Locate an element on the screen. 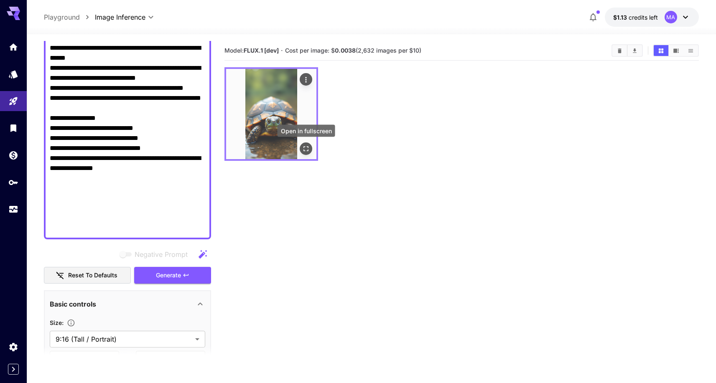 The height and width of the screenshot is (383, 716). button: Download All is located at coordinates (634, 51).